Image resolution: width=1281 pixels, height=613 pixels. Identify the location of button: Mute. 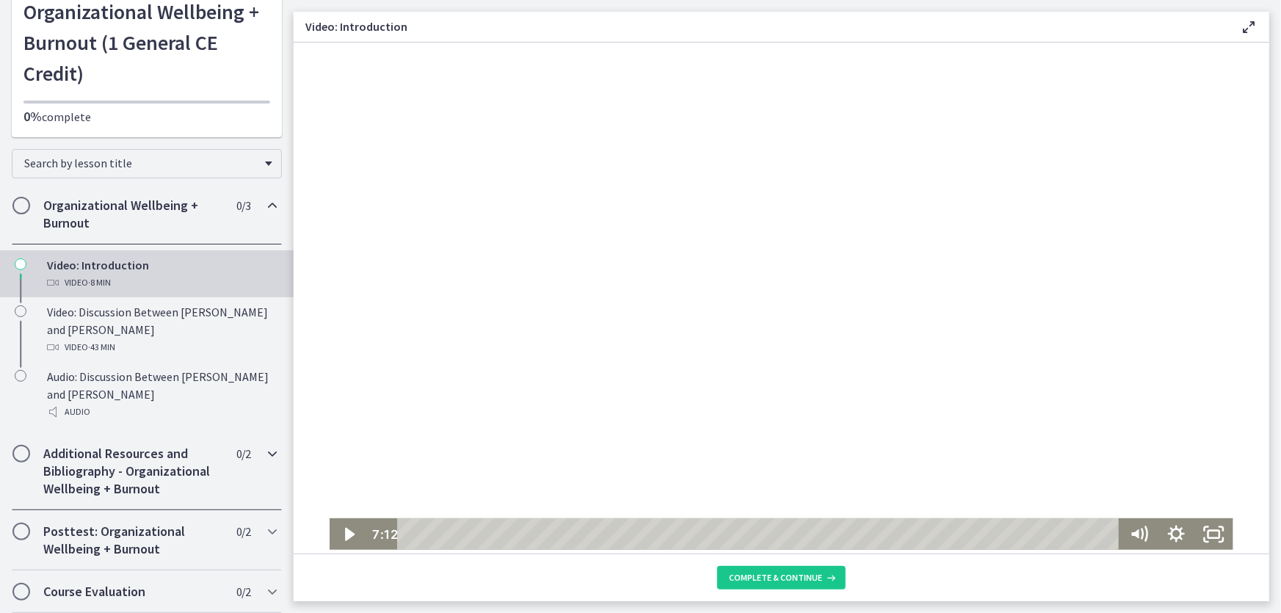
(845, 492).